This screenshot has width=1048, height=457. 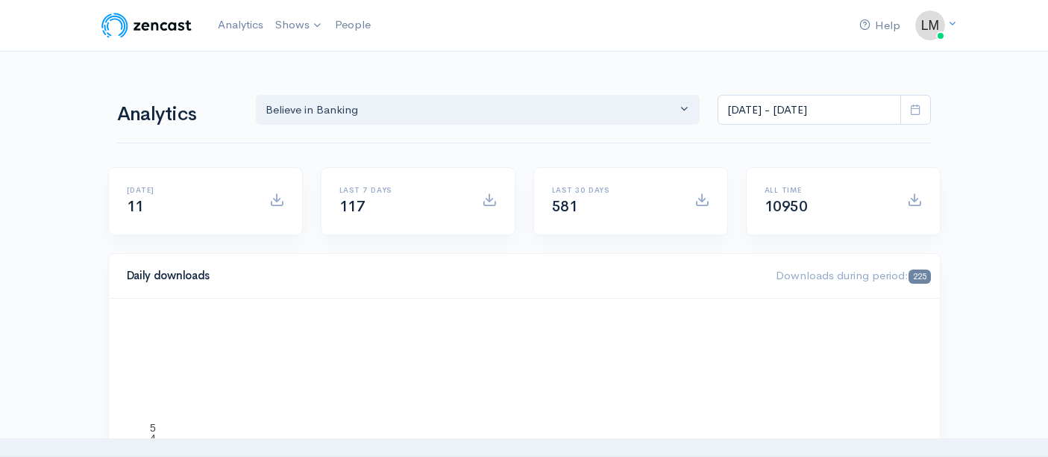 What do you see at coordinates (853, 275) in the screenshot?
I see `span: Downloads during period:` at bounding box center [853, 275].